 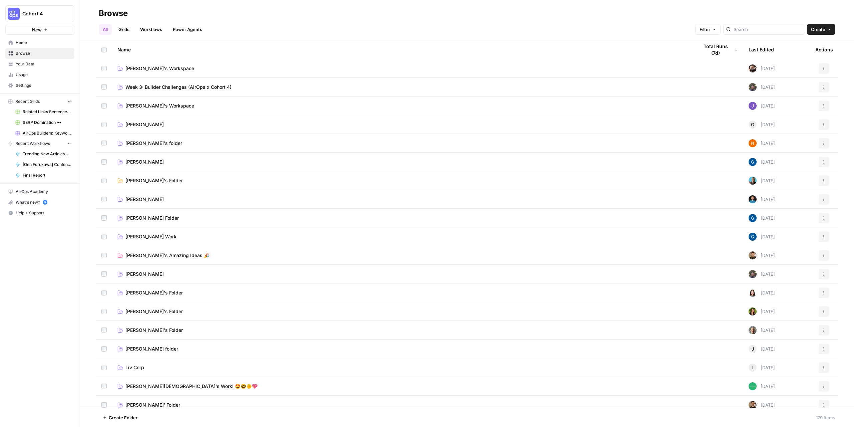 I want to click on input: Search, so click(x=768, y=29).